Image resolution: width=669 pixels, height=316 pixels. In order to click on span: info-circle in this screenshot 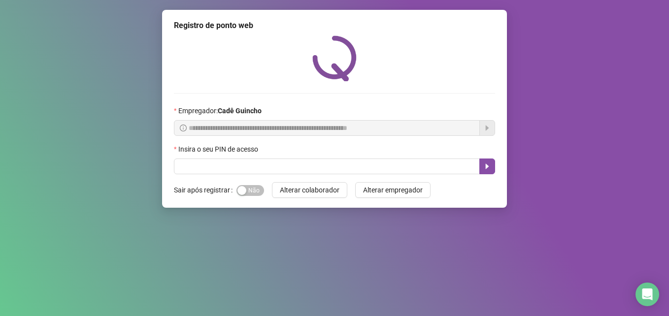, I will do `click(183, 128)`.